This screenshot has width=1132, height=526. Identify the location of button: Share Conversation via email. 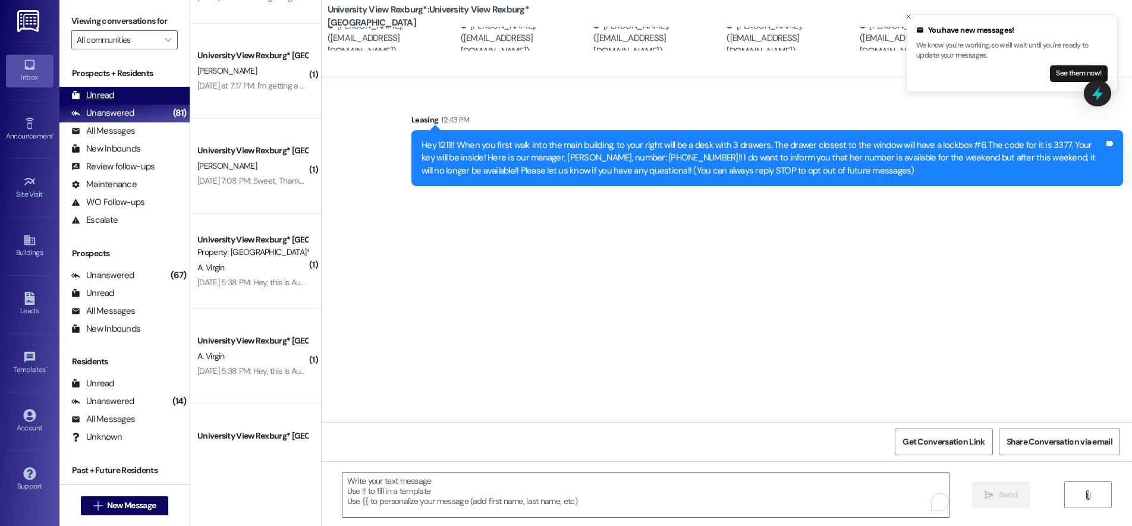
(1059, 442).